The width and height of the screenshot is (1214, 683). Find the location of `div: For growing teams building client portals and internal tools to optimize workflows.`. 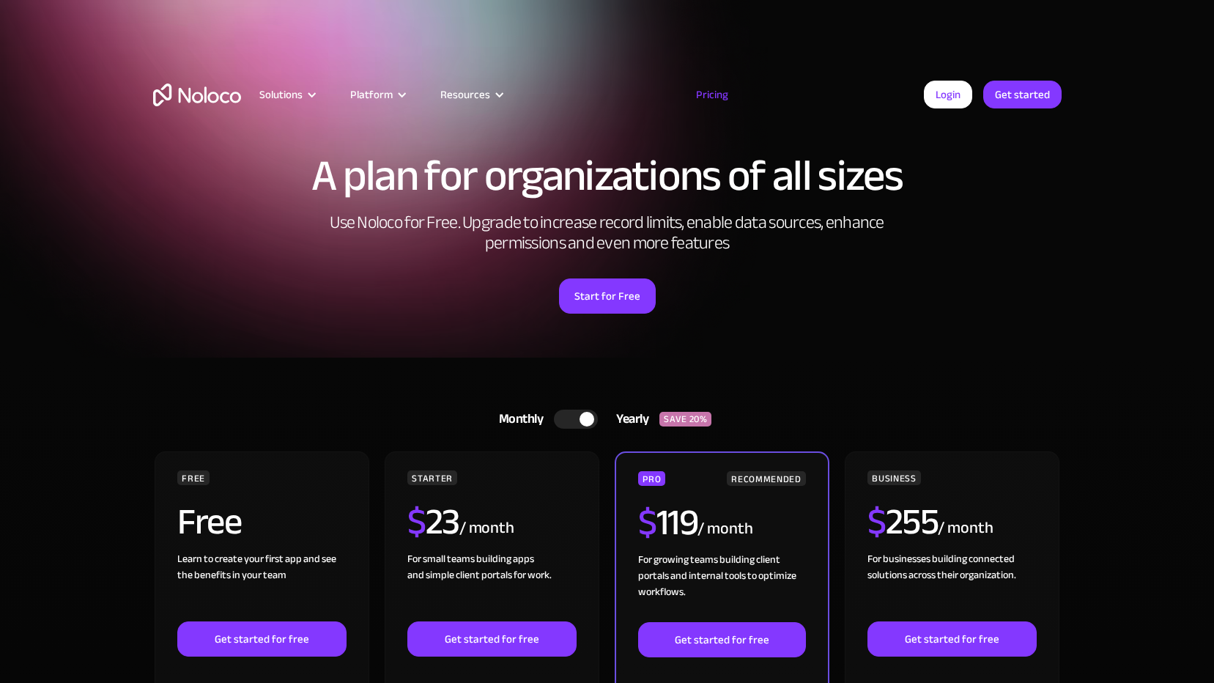

div: For growing teams building client portals and internal tools to optimize workflows. is located at coordinates (722, 587).